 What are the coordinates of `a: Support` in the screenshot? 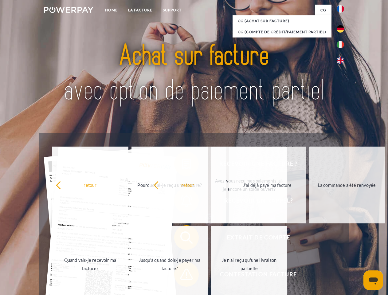 It's located at (172, 10).